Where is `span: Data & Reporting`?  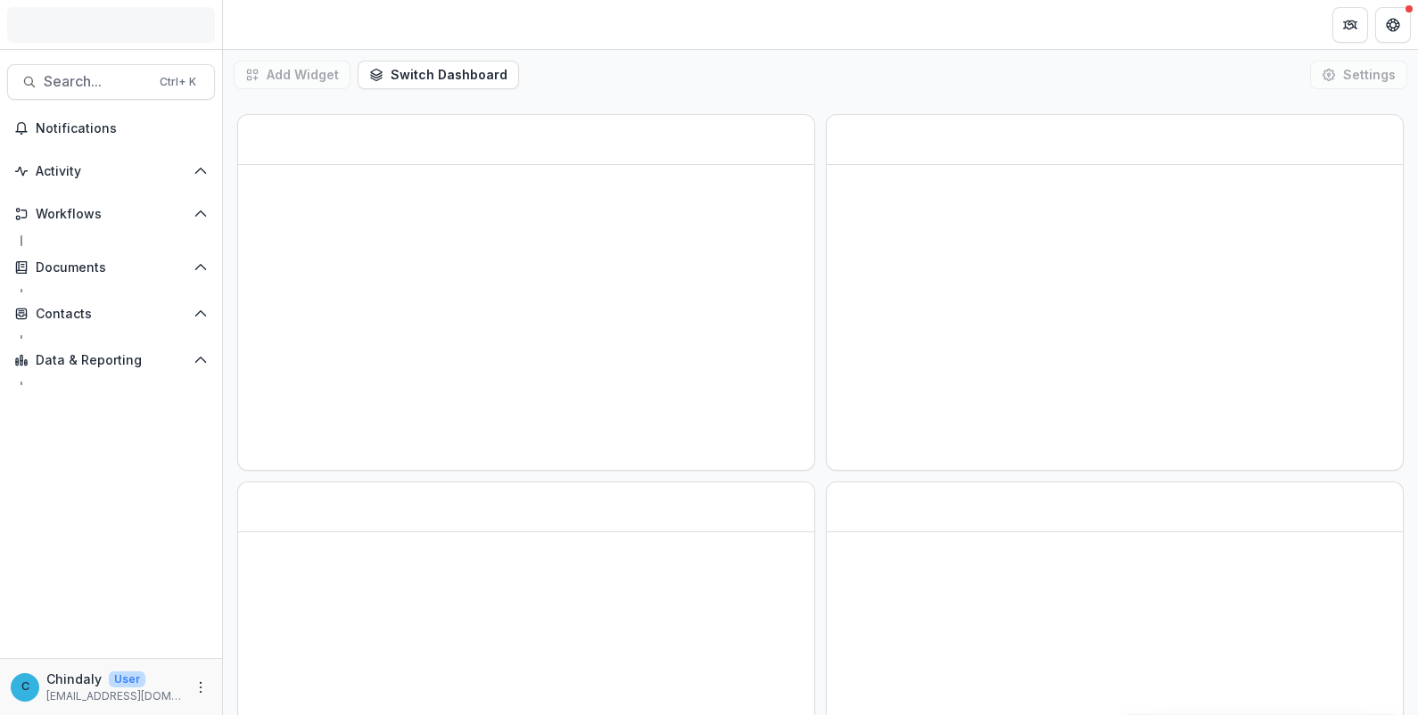 span: Data & Reporting is located at coordinates (111, 360).